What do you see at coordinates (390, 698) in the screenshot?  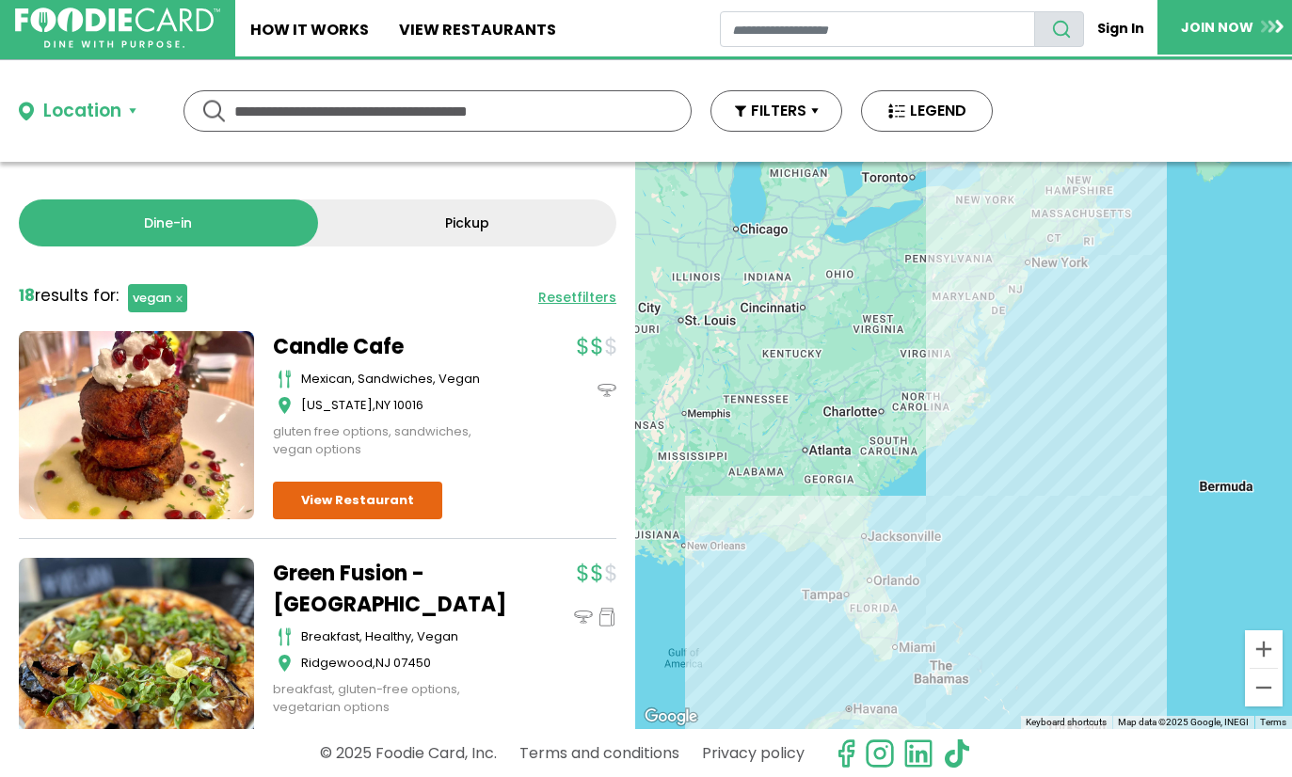 I see `div: breakfast, gluten-free options, vegetarian options` at bounding box center [390, 698].